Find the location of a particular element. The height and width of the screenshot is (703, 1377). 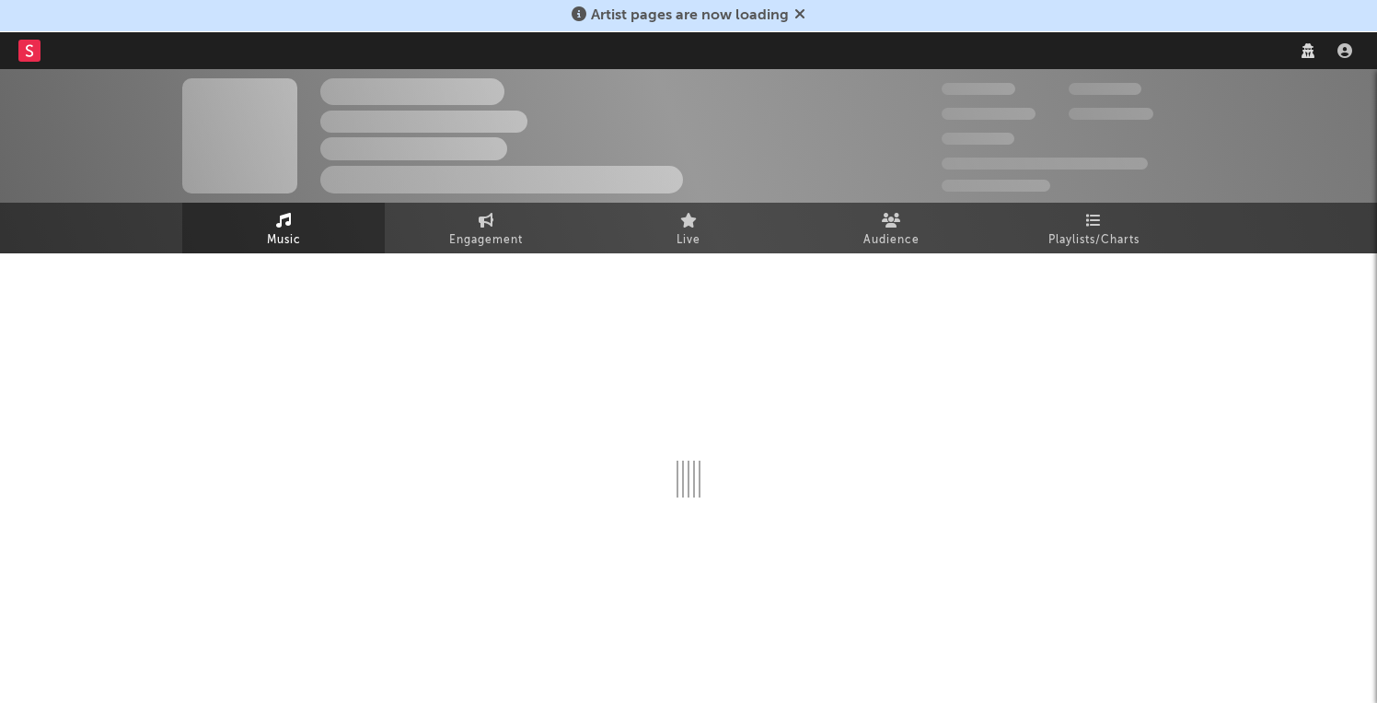

span: Dismiss is located at coordinates (800, 16).